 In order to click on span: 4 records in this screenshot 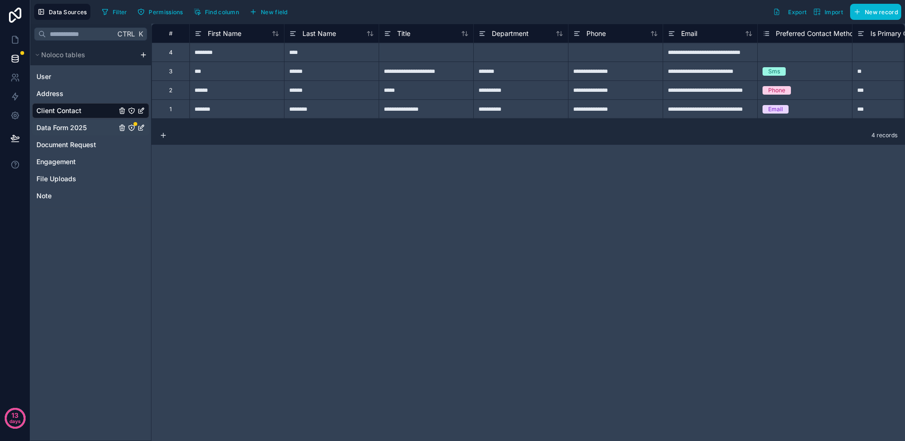, I will do `click(884, 135)`.